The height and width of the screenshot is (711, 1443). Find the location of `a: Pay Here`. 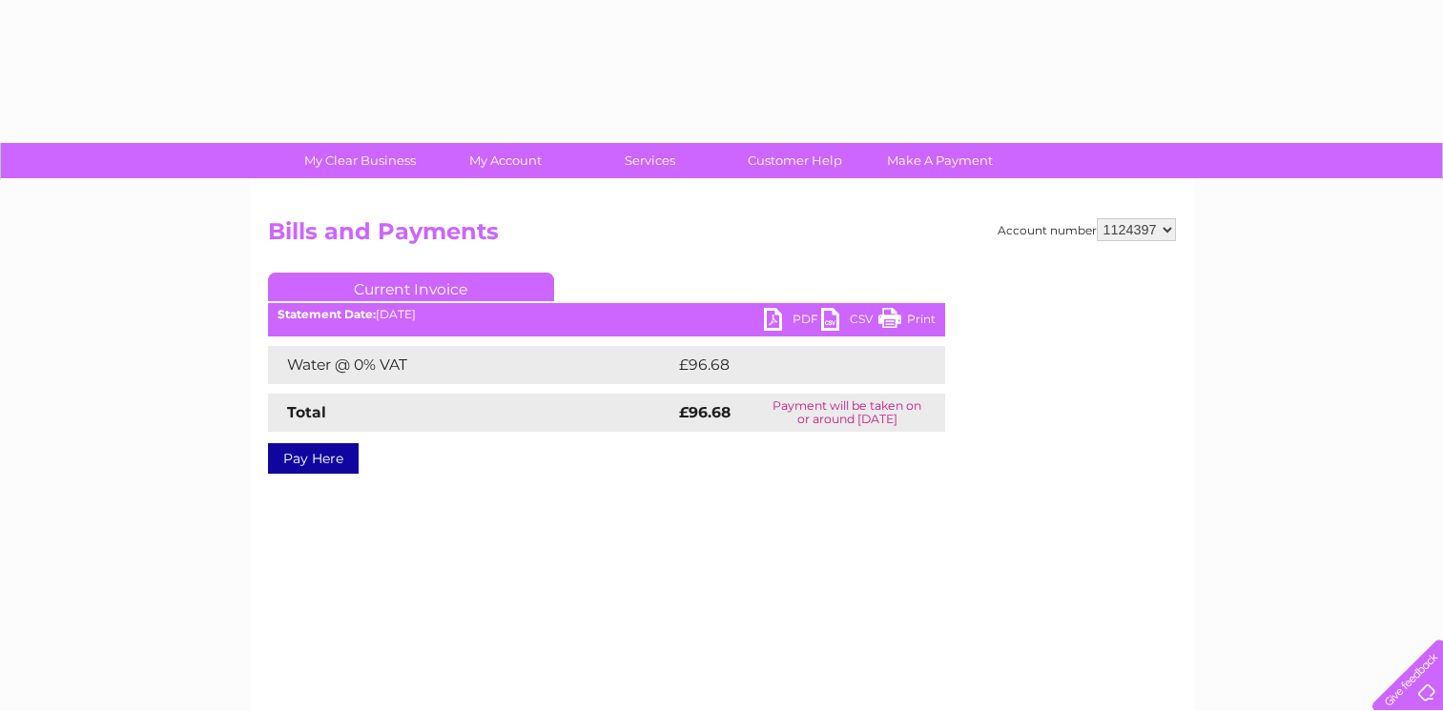

a: Pay Here is located at coordinates (313, 459).